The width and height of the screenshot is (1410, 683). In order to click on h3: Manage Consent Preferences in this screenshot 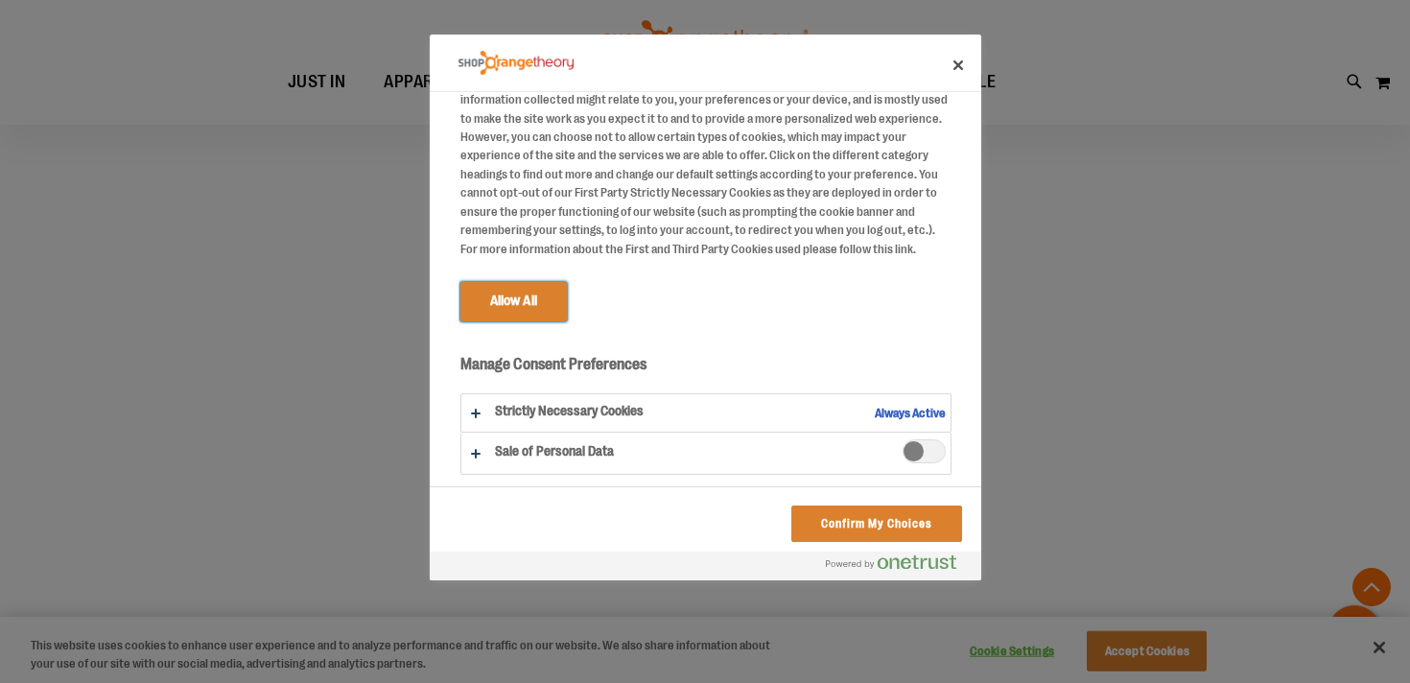, I will do `click(706, 369)`.